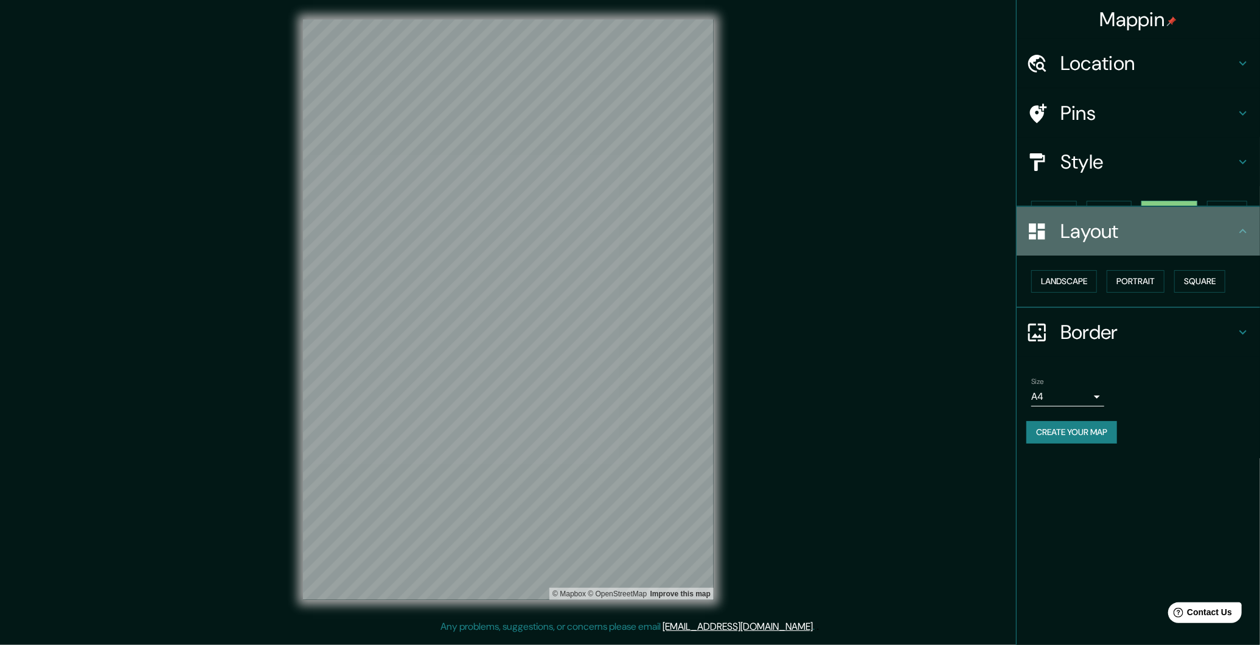 The image size is (1260, 645). What do you see at coordinates (1138, 113) in the screenshot?
I see `div: Pins` at bounding box center [1138, 113].